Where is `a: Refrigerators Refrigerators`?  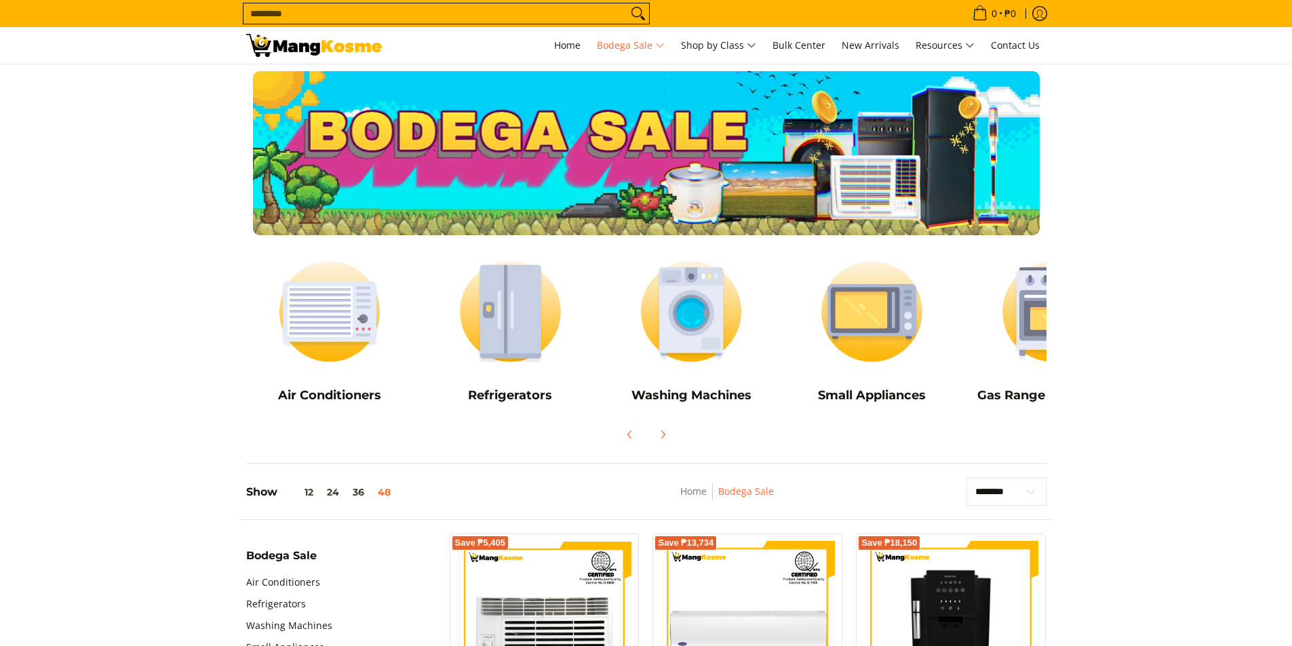
a: Refrigerators Refrigerators is located at coordinates (510, 331).